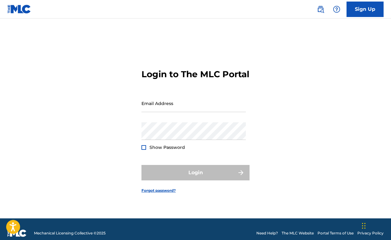 The height and width of the screenshot is (240, 391). What do you see at coordinates (364, 226) in the screenshot?
I see `div: Drag` at bounding box center [364, 226].